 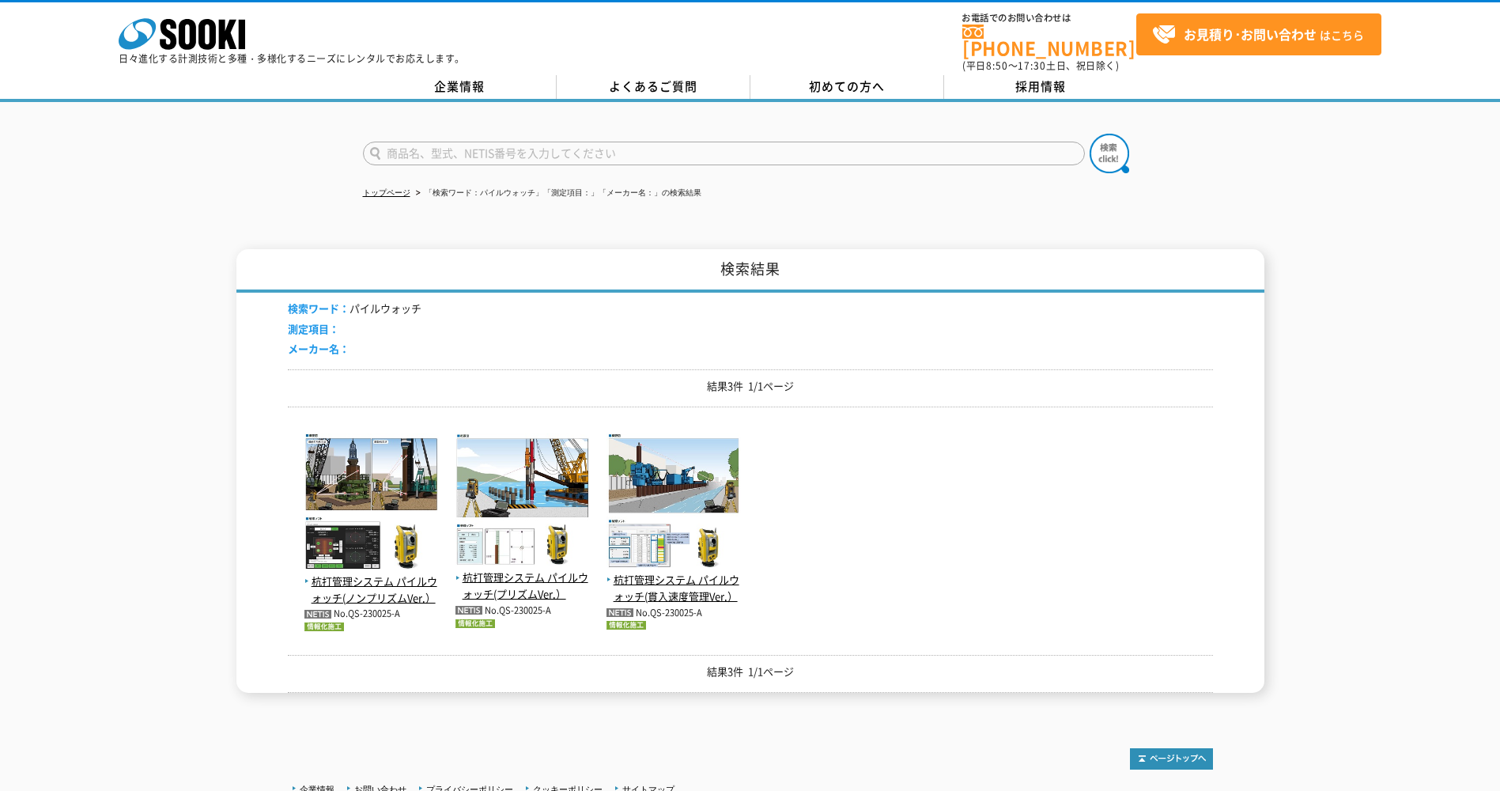 What do you see at coordinates (847, 87) in the screenshot?
I see `a: 初めての方へ` at bounding box center [847, 87].